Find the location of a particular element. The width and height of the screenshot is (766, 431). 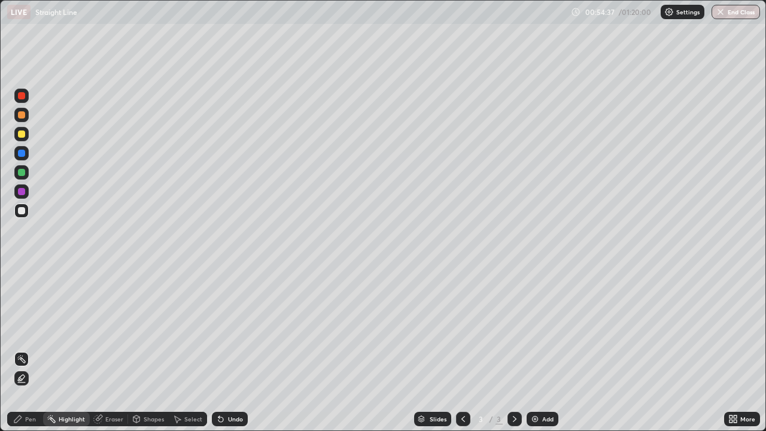

div: Eraser is located at coordinates (114, 419).